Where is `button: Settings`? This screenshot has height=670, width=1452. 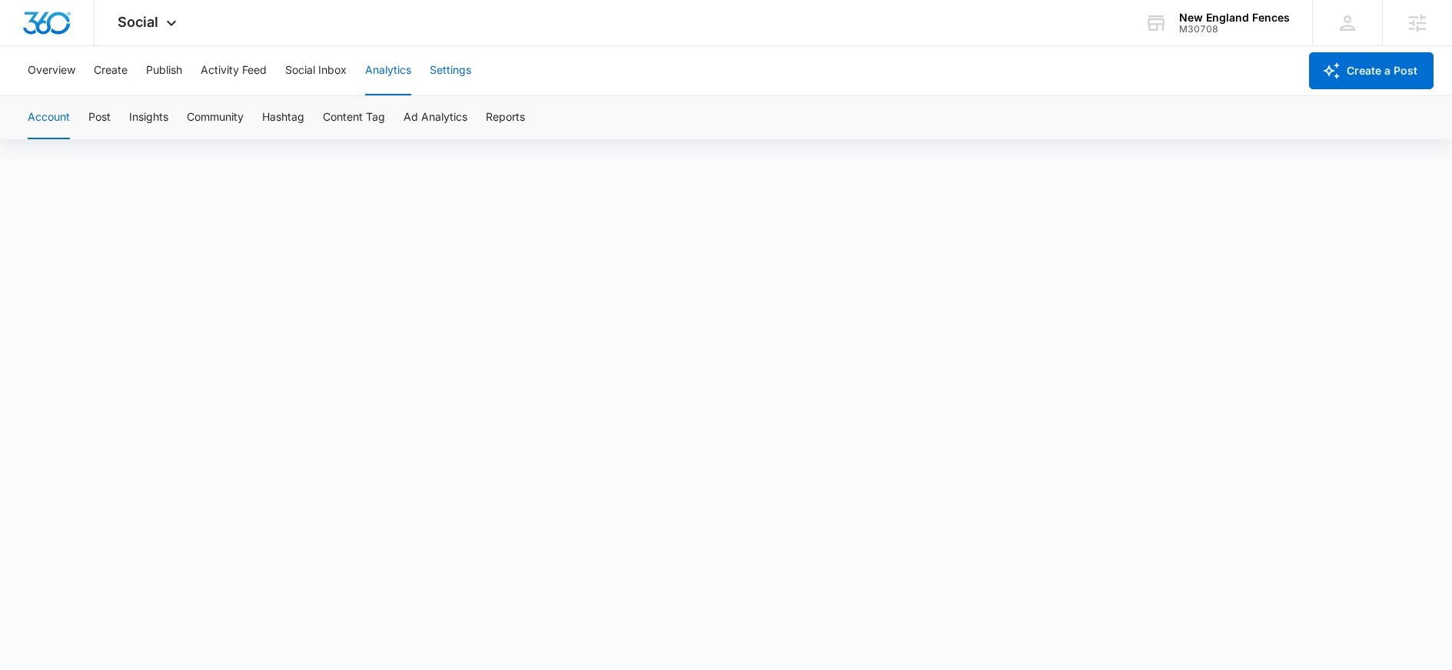 button: Settings is located at coordinates (450, 71).